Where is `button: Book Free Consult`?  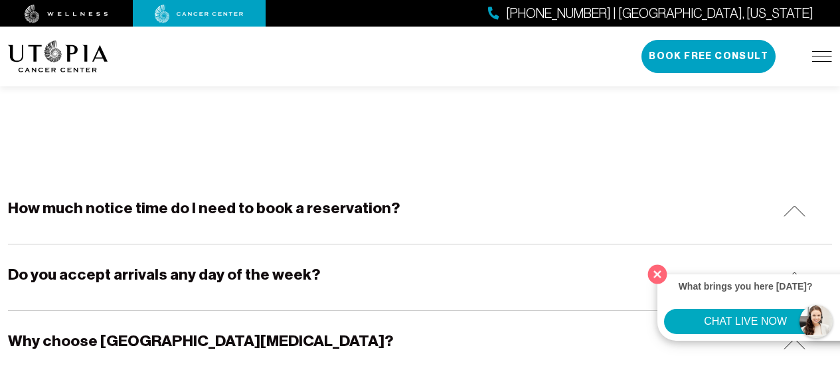
button: Book Free Consult is located at coordinates (708, 56).